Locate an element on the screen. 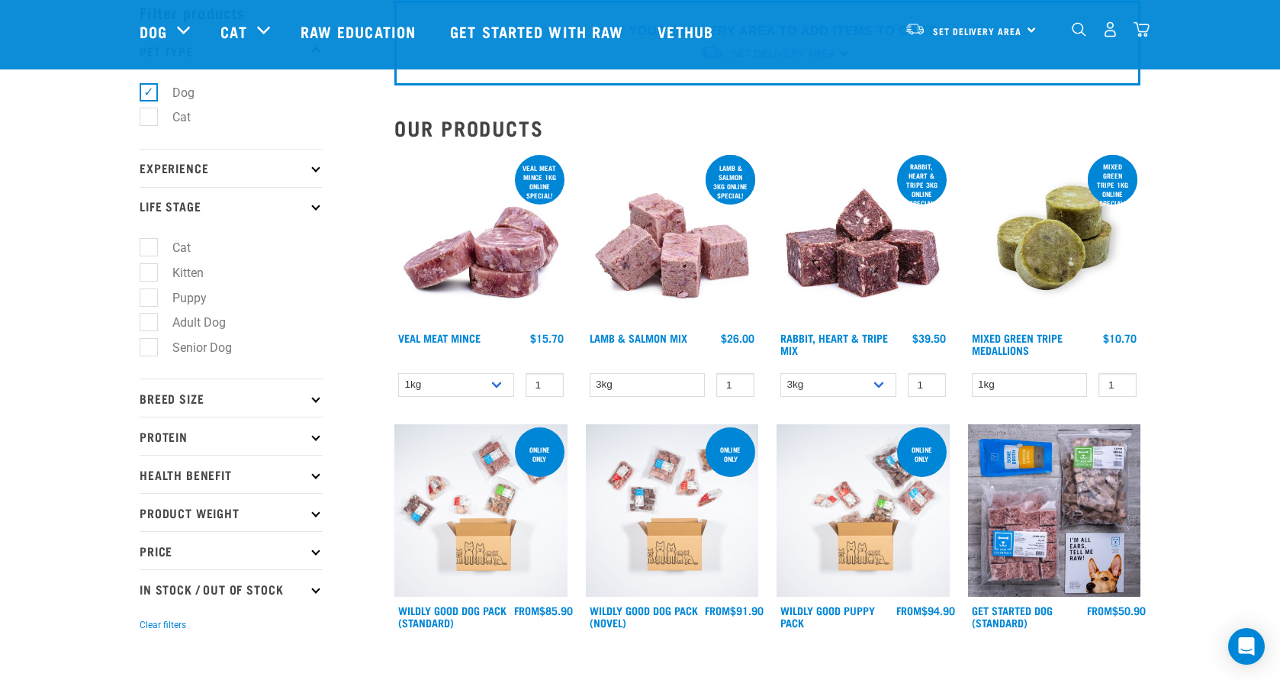 This screenshot has height=680, width=1280. p: Experience is located at coordinates (231, 168).